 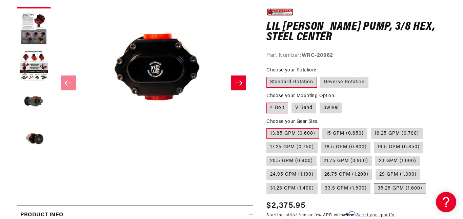 What do you see at coordinates (277, 108) in the screenshot?
I see `label: 4 Bolt` at bounding box center [277, 108].